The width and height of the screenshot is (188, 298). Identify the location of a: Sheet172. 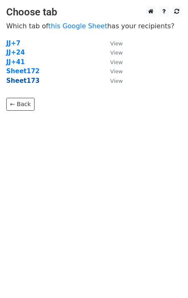
(23, 71).